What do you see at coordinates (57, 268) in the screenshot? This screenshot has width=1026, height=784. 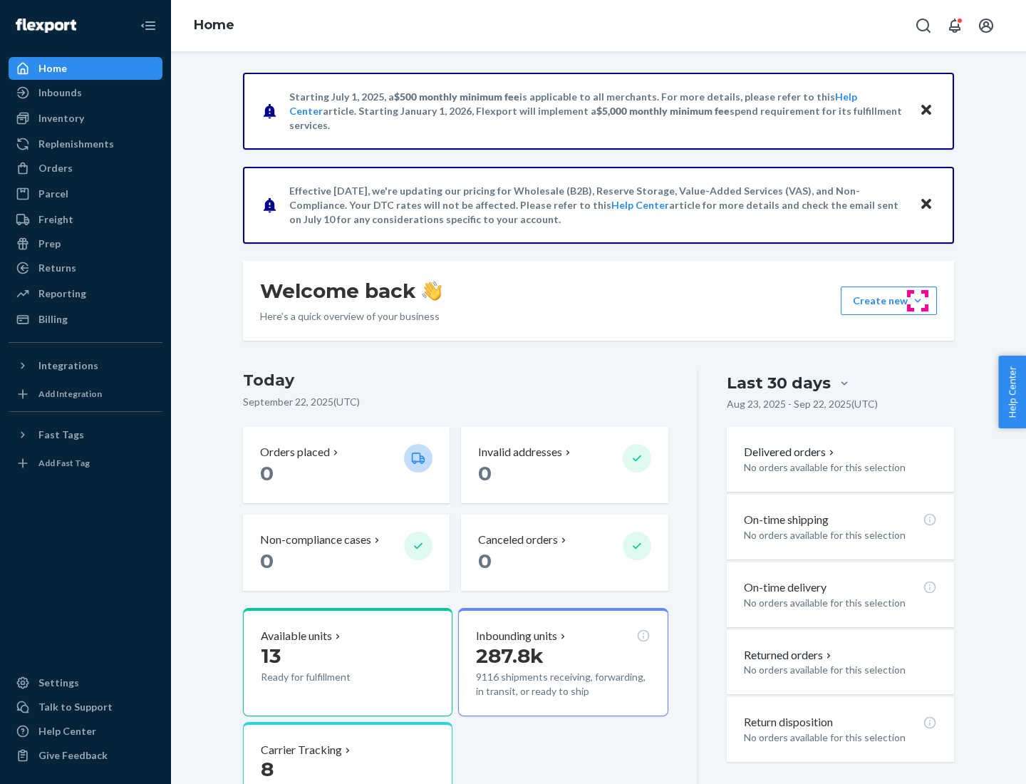 I see `div: Returns` at bounding box center [57, 268].